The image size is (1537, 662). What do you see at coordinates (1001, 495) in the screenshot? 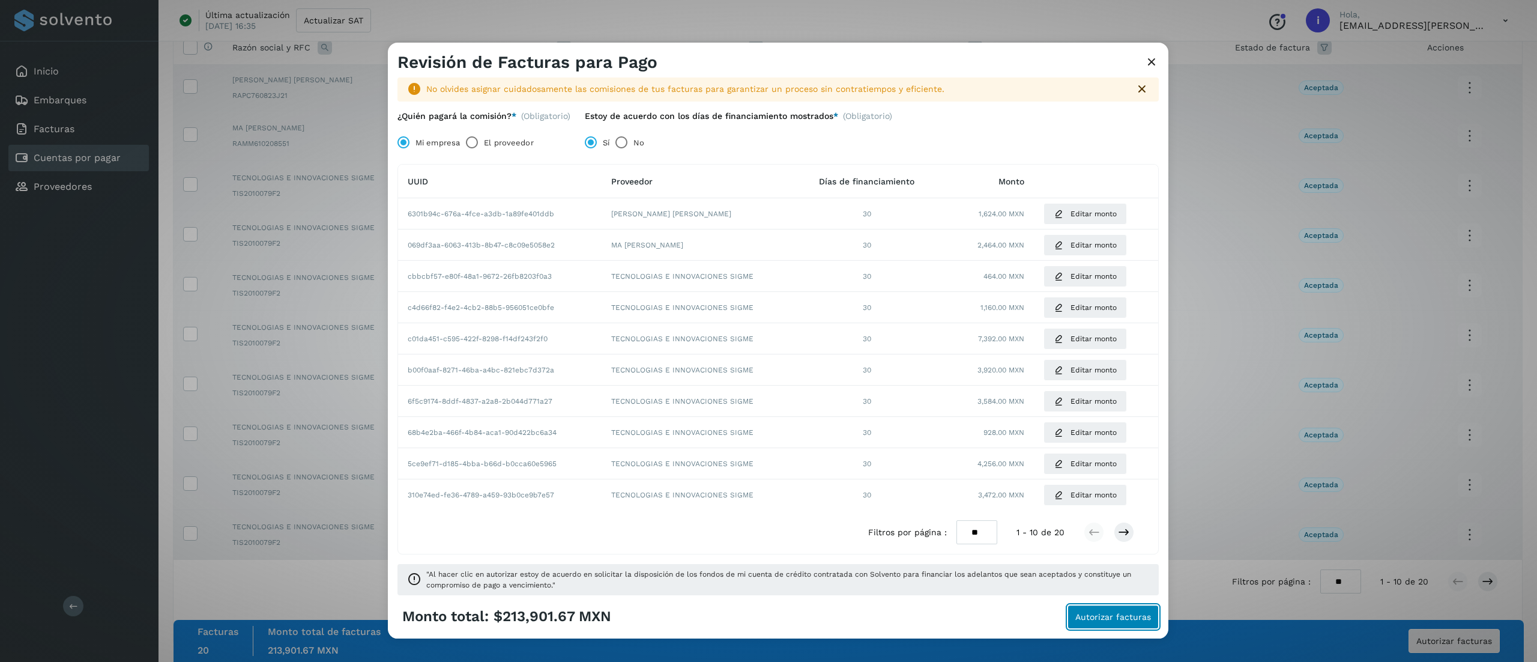
I see `span: 3,472.00 MXN` at bounding box center [1001, 495].